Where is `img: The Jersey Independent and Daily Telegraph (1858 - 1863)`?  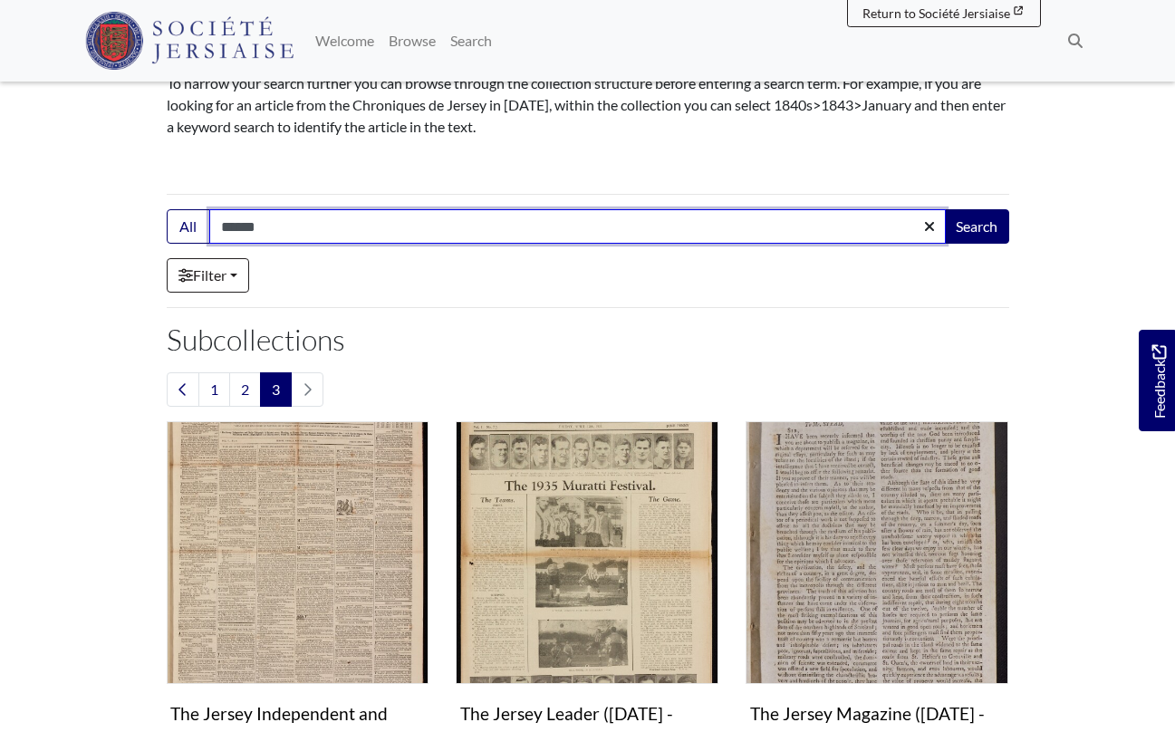 img: The Jersey Independent and Daily Telegraph (1858 - 1863) is located at coordinates (298, 553).